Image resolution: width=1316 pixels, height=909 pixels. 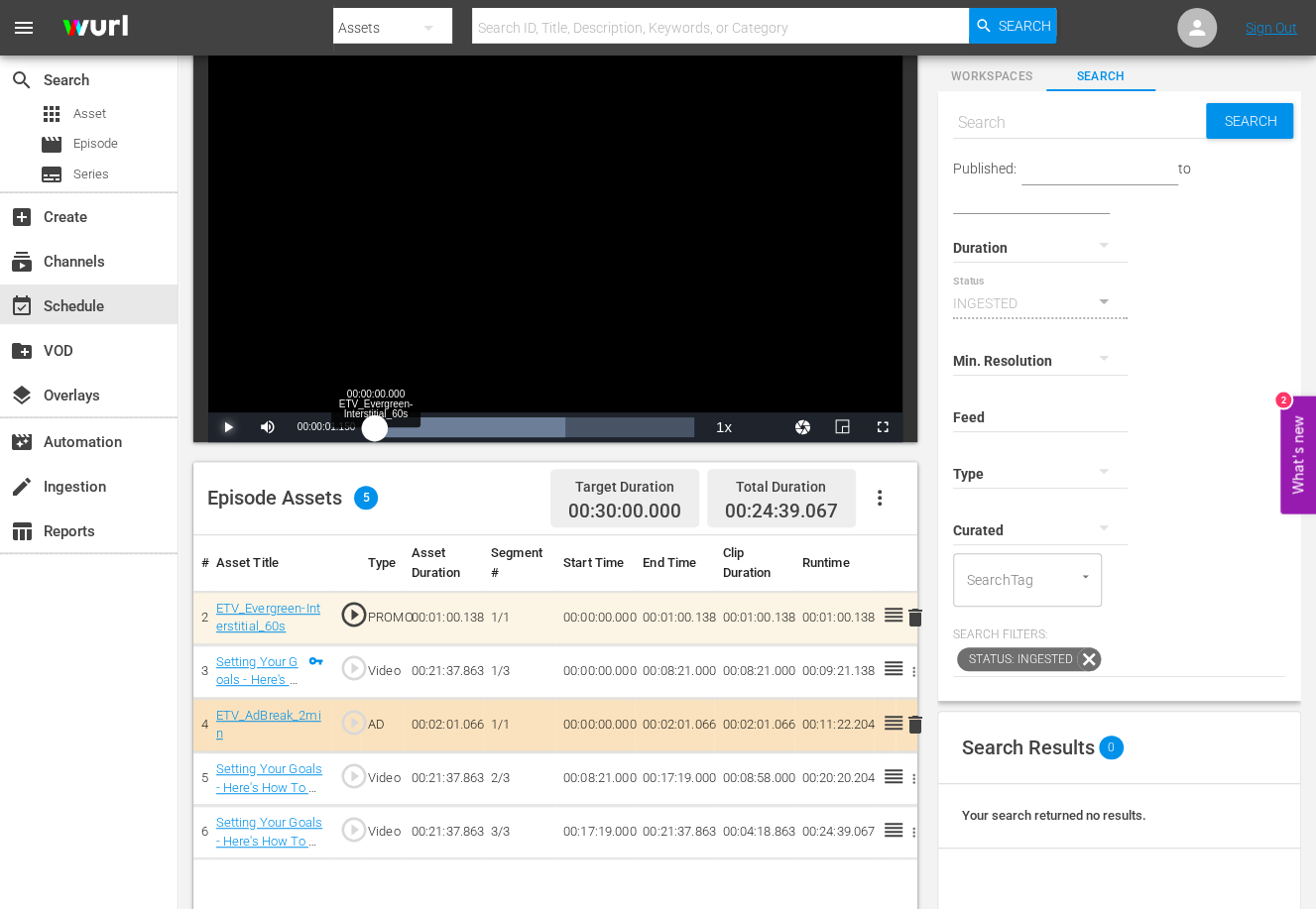 What do you see at coordinates (754, 832) in the screenshot?
I see `td: 00:04:18.863` at bounding box center [754, 832].